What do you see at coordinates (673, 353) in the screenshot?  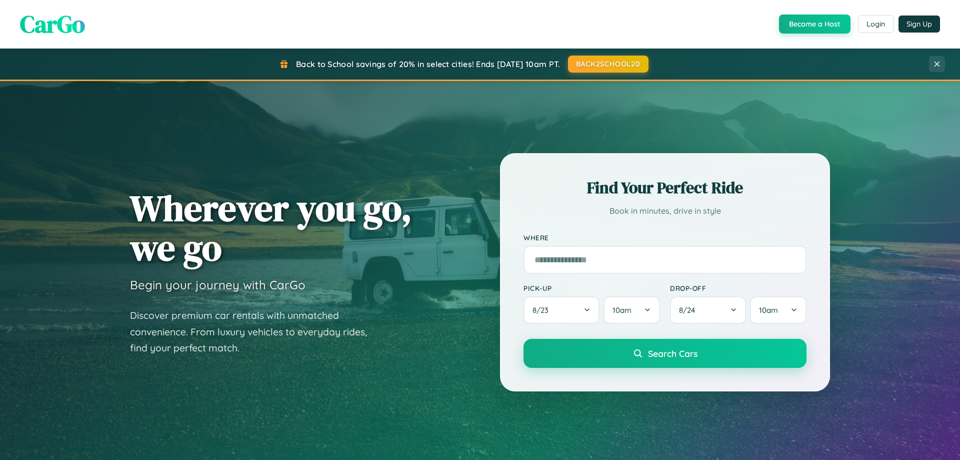 I see `span: Search Cars` at bounding box center [673, 353].